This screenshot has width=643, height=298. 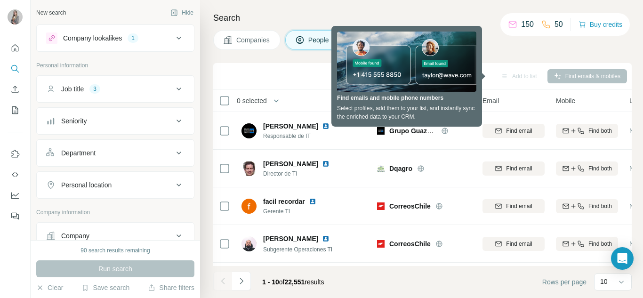 What do you see at coordinates (115, 65) in the screenshot?
I see `p: Personal information` at bounding box center [115, 65].